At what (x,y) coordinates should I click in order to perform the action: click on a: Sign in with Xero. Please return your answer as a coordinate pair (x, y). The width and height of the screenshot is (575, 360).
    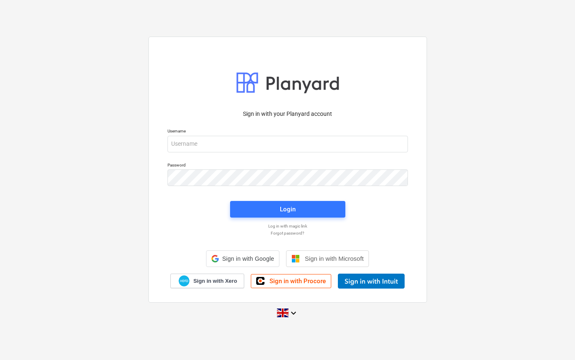
    Looking at the image, I should click on (207, 280).